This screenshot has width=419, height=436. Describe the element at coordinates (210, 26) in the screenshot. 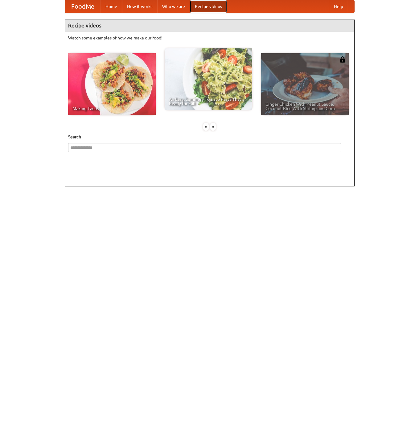

I see `h4: Recipe videos` at that location.